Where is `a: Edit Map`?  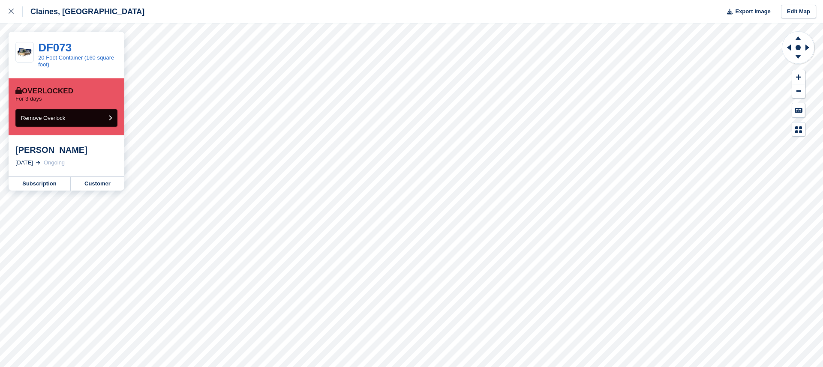
a: Edit Map is located at coordinates (798, 12).